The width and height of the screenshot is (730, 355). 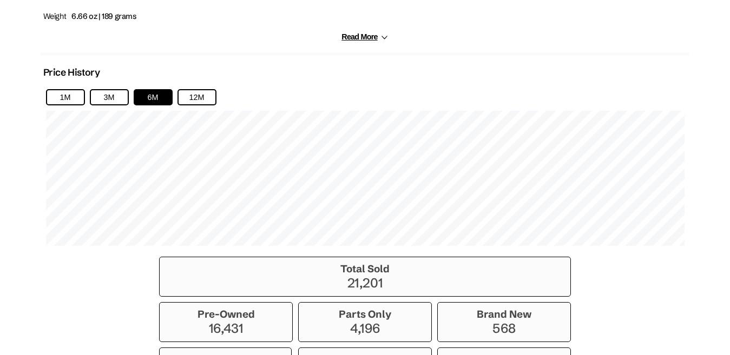 What do you see at coordinates (153, 97) in the screenshot?
I see `button: 6M` at bounding box center [153, 97].